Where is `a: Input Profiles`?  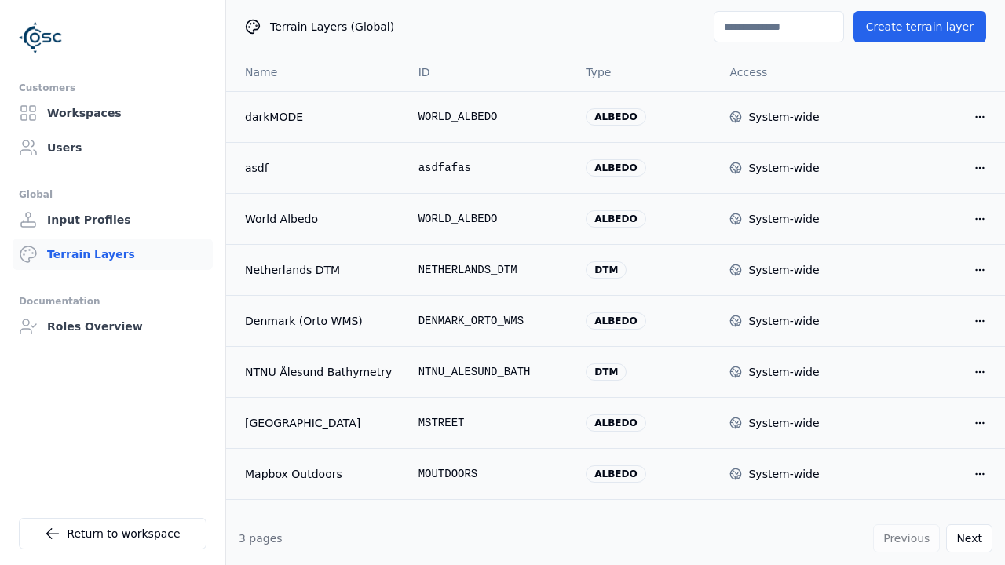
a: Input Profiles is located at coordinates (112, 220).